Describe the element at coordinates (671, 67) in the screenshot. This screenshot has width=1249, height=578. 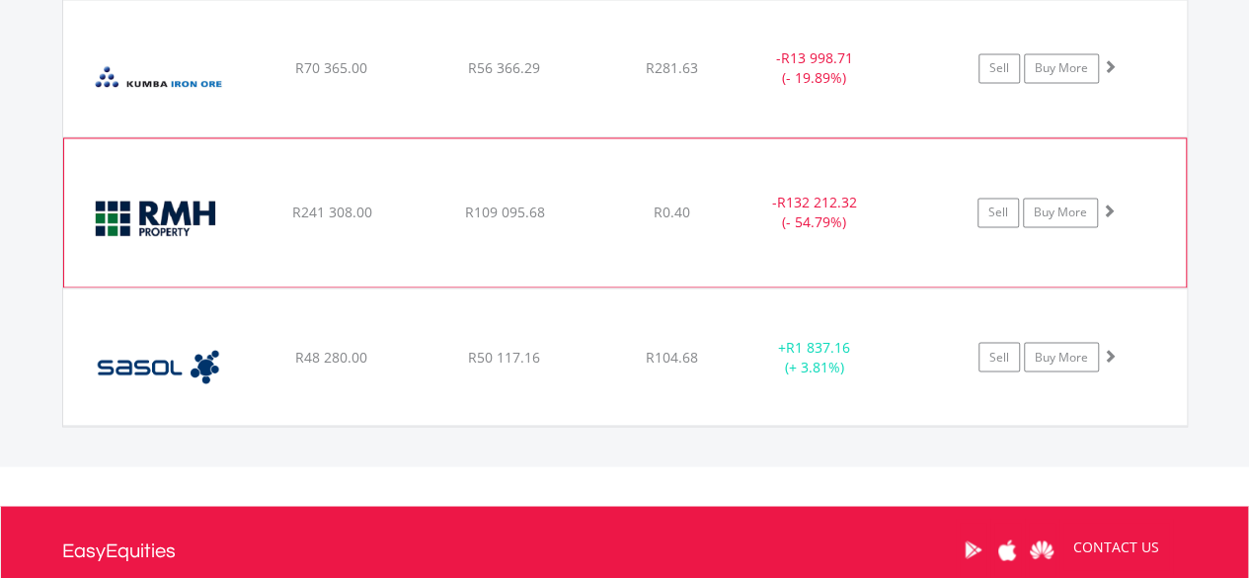
I see `span: R281.63` at that location.